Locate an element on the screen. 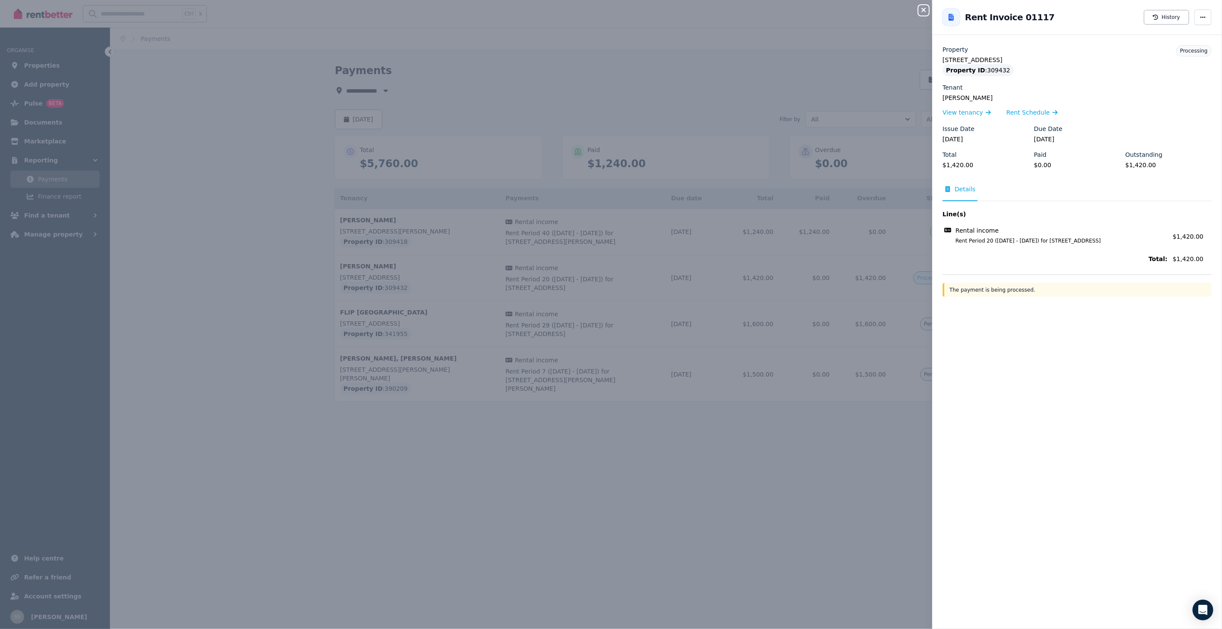 This screenshot has width=1222, height=629. legend: $0.00 is located at coordinates (1077, 165).